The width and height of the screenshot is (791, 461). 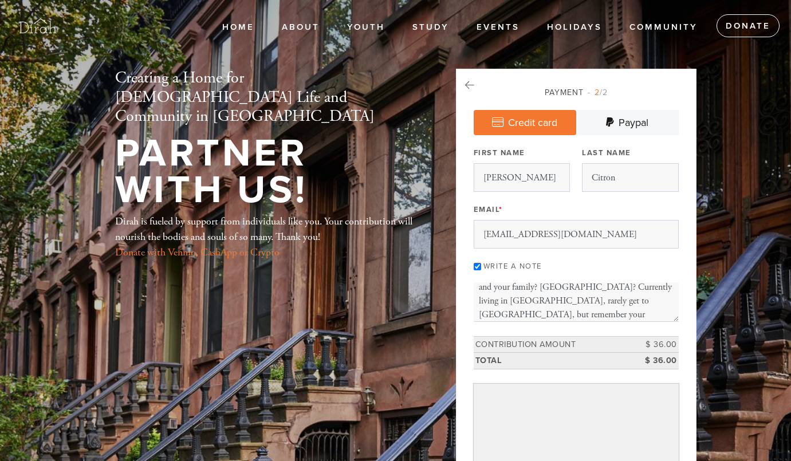 What do you see at coordinates (550, 361) in the screenshot?
I see `td: Total` at bounding box center [550, 361].